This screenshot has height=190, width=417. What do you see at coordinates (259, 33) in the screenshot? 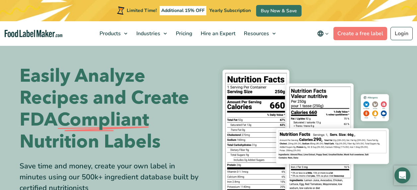
I see `a: Resources` at bounding box center [259, 33].